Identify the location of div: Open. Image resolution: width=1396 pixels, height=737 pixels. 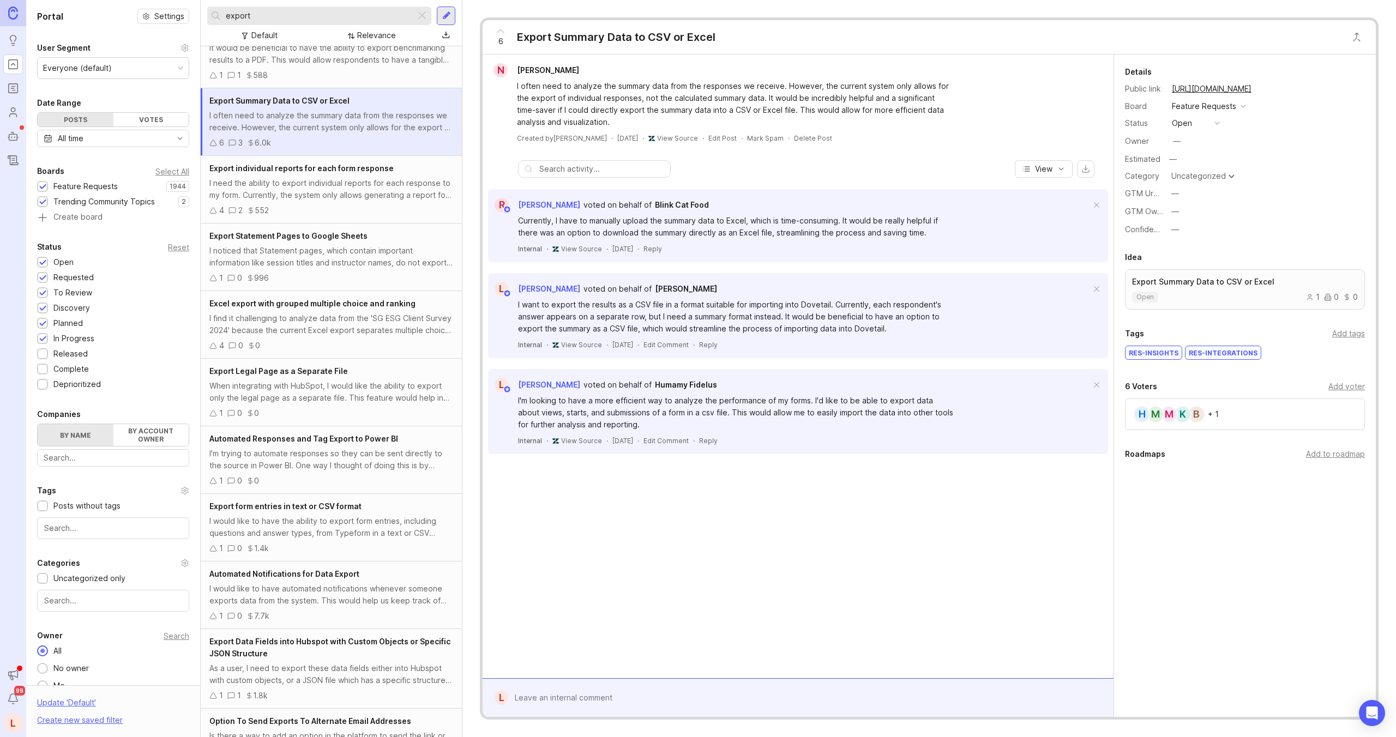
(63, 262).